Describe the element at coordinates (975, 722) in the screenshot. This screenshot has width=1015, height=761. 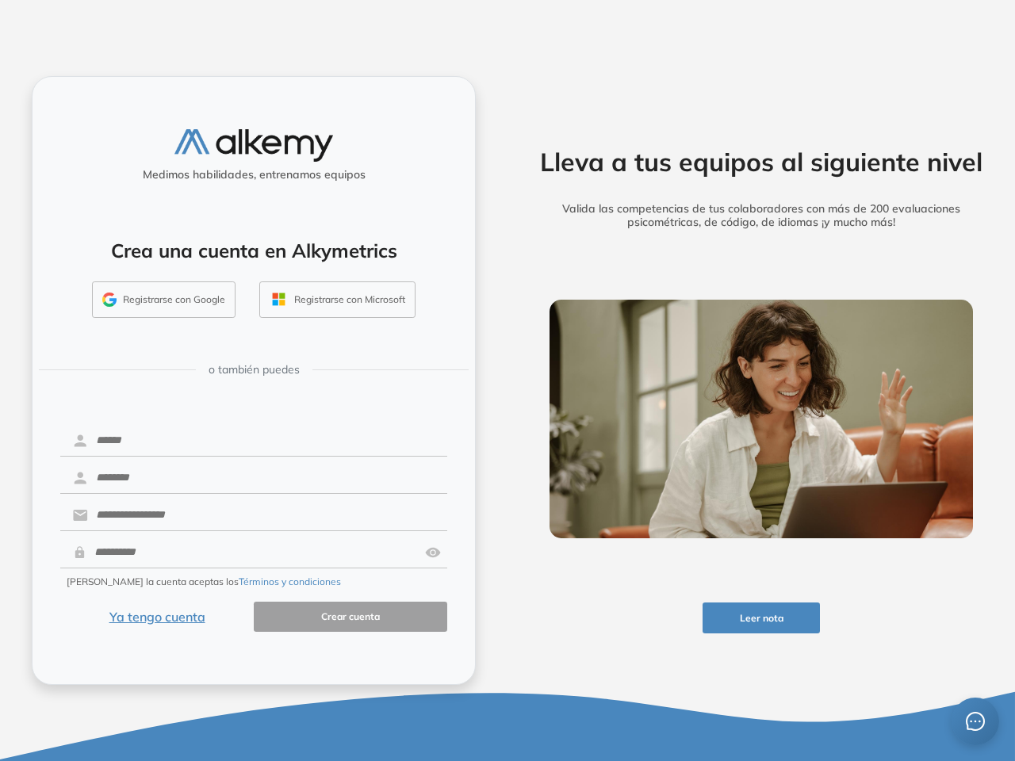
I see `span: message` at that location.